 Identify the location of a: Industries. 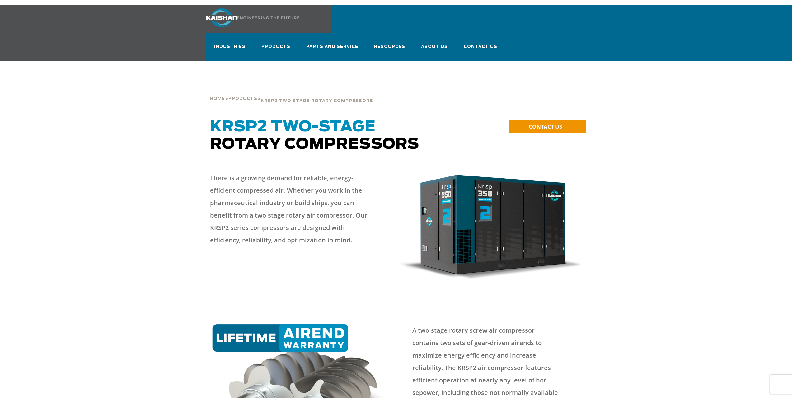
(230, 50).